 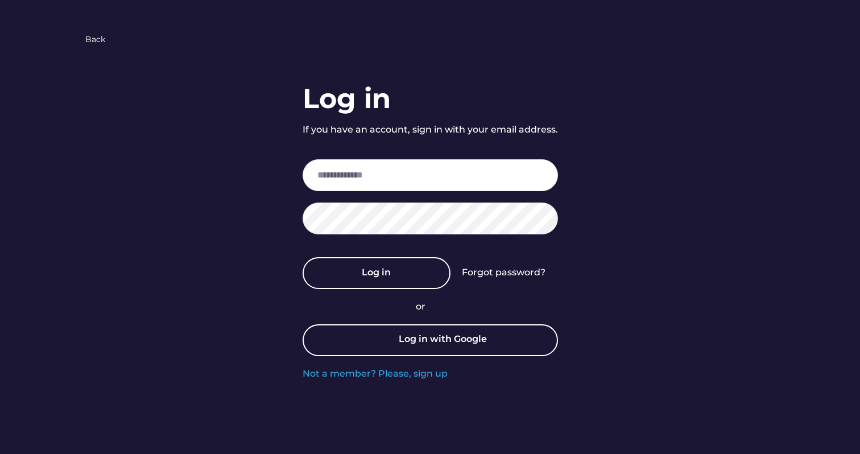 What do you see at coordinates (95, 40) in the screenshot?
I see `div: Back` at bounding box center [95, 40].